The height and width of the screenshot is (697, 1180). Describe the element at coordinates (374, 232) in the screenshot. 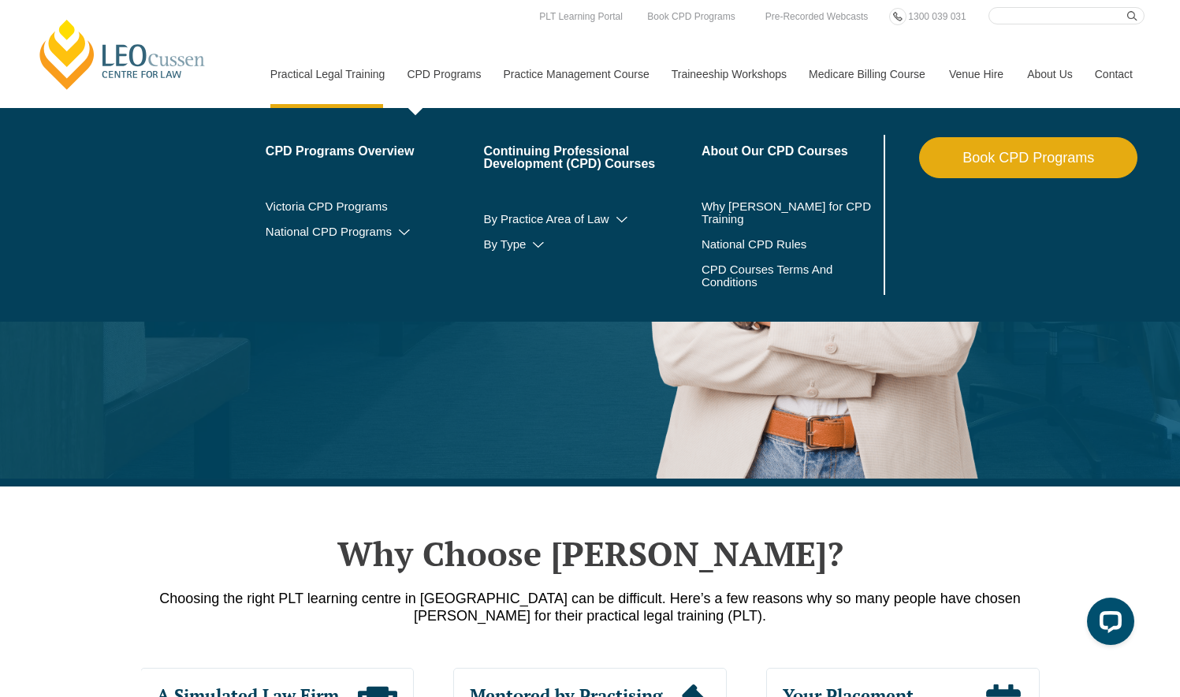

I see `a: National CPD Programs` at that location.